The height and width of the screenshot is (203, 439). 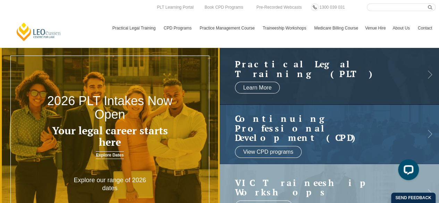 I want to click on a: Book CPD Programs, so click(x=223, y=7).